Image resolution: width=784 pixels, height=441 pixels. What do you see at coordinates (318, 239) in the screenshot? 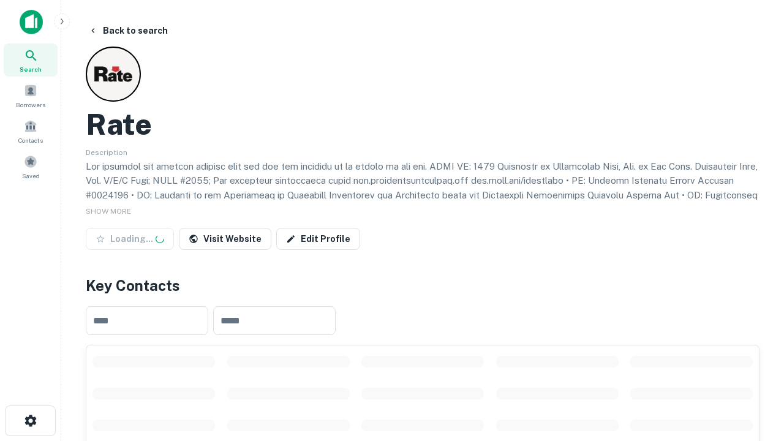
I see `a: Edit Profile` at bounding box center [318, 239].